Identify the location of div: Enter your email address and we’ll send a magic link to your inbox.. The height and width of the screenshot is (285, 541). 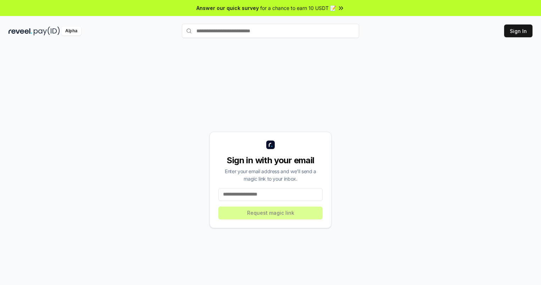
(271, 175).